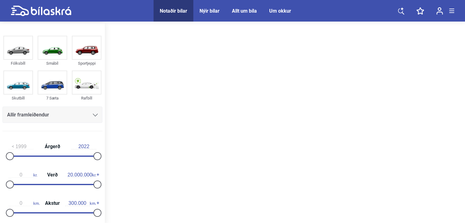 Image resolution: width=465 pixels, height=223 pixels. Describe the element at coordinates (439, 11) in the screenshot. I see `img: user-login.svg` at that location.